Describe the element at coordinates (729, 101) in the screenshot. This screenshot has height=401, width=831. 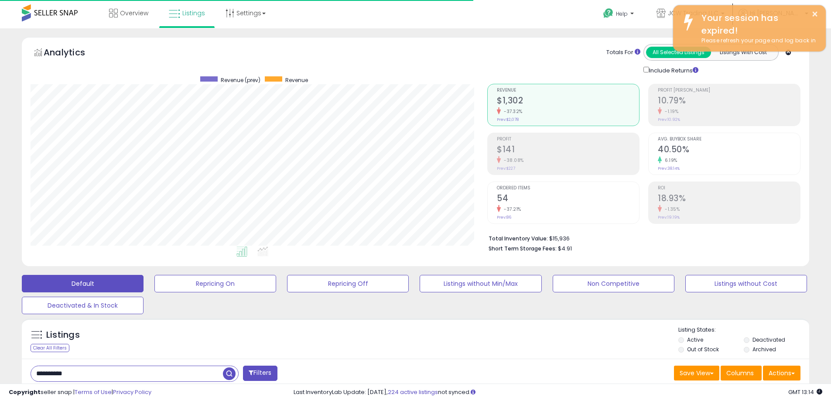
I see `h2: 10.79%` at that location.